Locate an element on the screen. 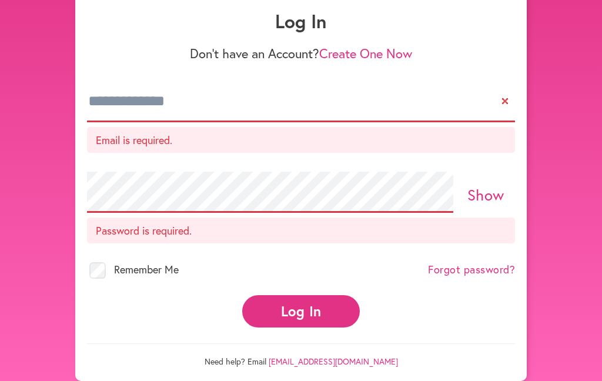 This screenshot has width=602, height=381. p: Password is required. is located at coordinates (301, 230).